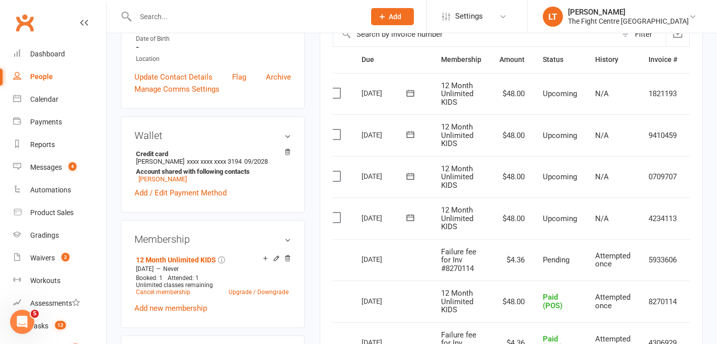 This screenshot has height=344, width=717. I want to click on a: Product Sales, so click(59, 212).